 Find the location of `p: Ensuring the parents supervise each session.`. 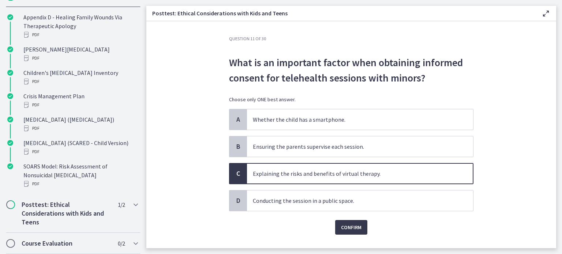

p: Ensuring the parents supervise each session. is located at coordinates (353, 147).